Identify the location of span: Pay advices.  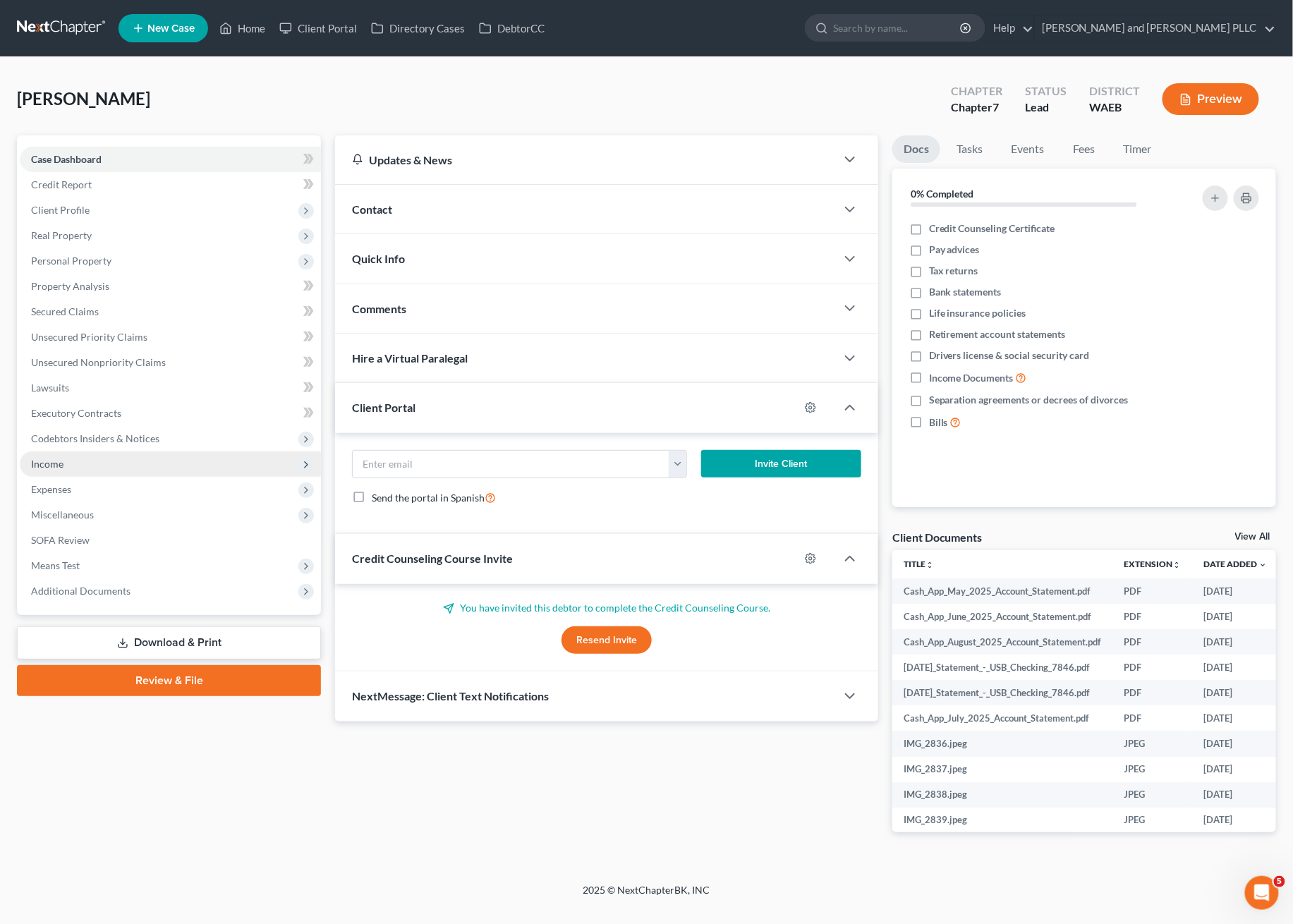
(954, 249).